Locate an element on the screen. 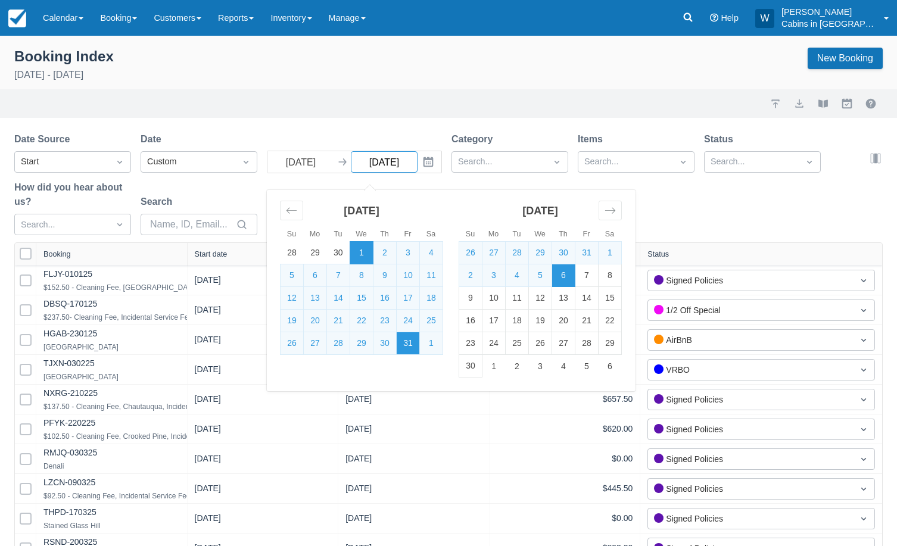  td: Choose Thursday, November 13, 2025 as your check-out date. It’s available. is located at coordinates (564, 298).